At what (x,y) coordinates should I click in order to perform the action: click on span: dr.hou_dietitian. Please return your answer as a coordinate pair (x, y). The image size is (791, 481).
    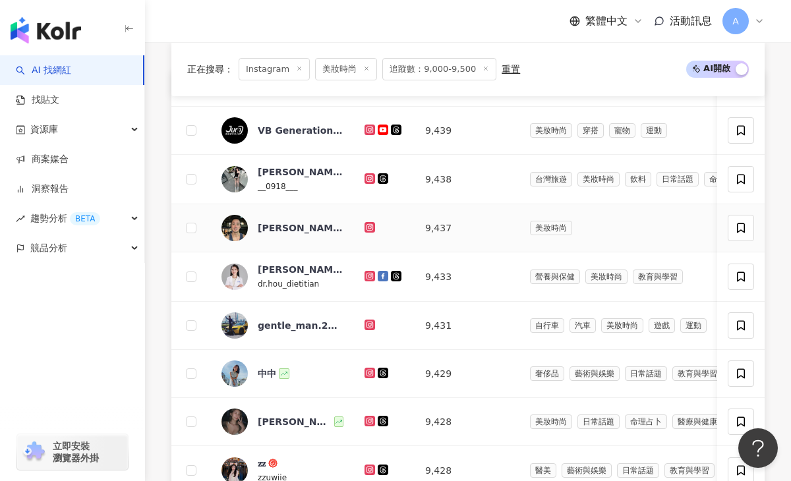
    Looking at the image, I should click on (288, 284).